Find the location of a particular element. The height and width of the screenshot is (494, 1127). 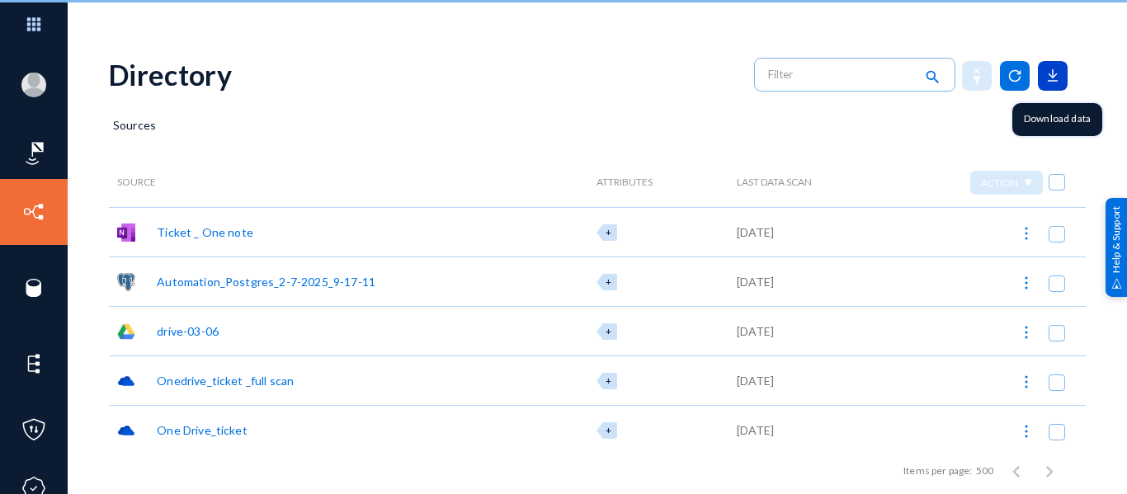

div: Help & Support is located at coordinates (1116, 247).